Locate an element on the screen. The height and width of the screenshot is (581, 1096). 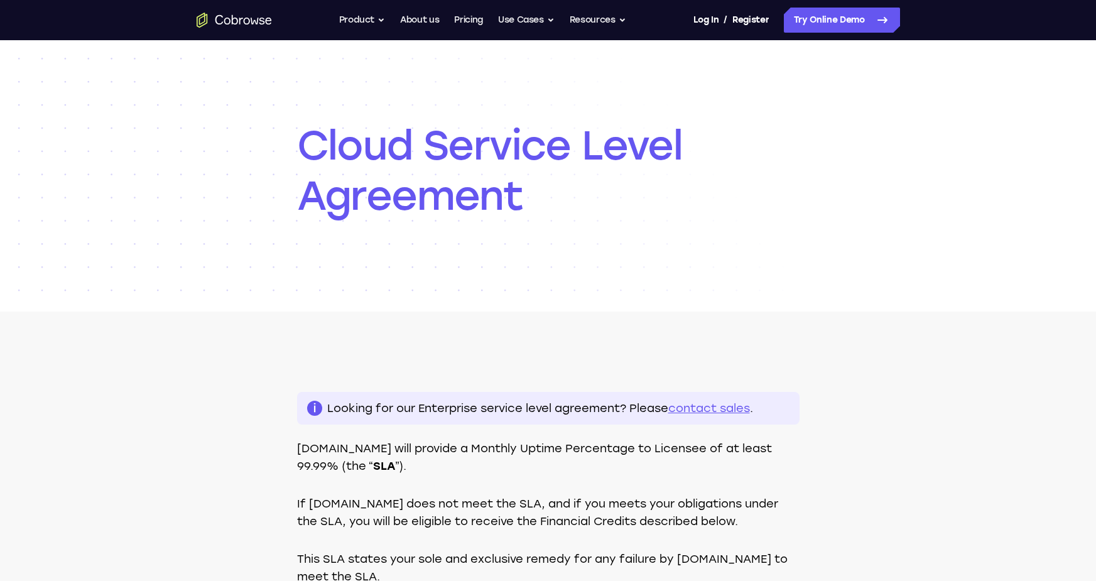
a: Register is located at coordinates (751, 20).